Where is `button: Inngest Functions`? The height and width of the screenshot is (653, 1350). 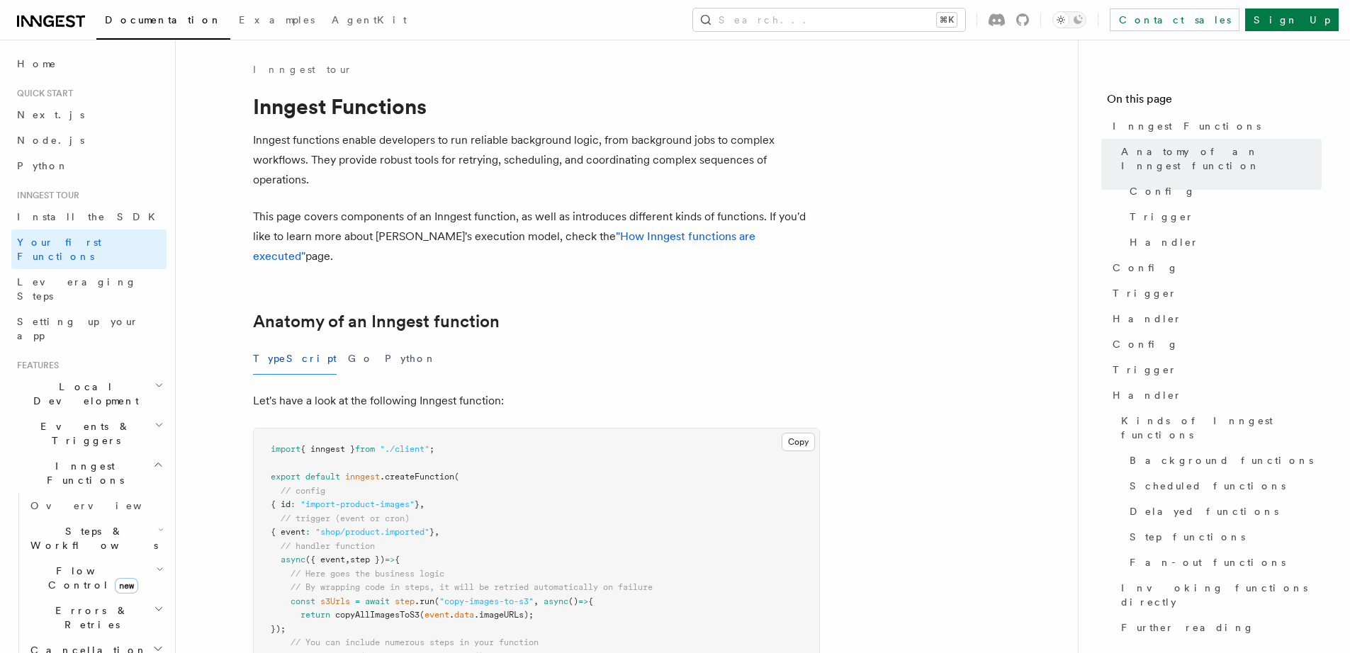 button: Inngest Functions is located at coordinates (89, 473).